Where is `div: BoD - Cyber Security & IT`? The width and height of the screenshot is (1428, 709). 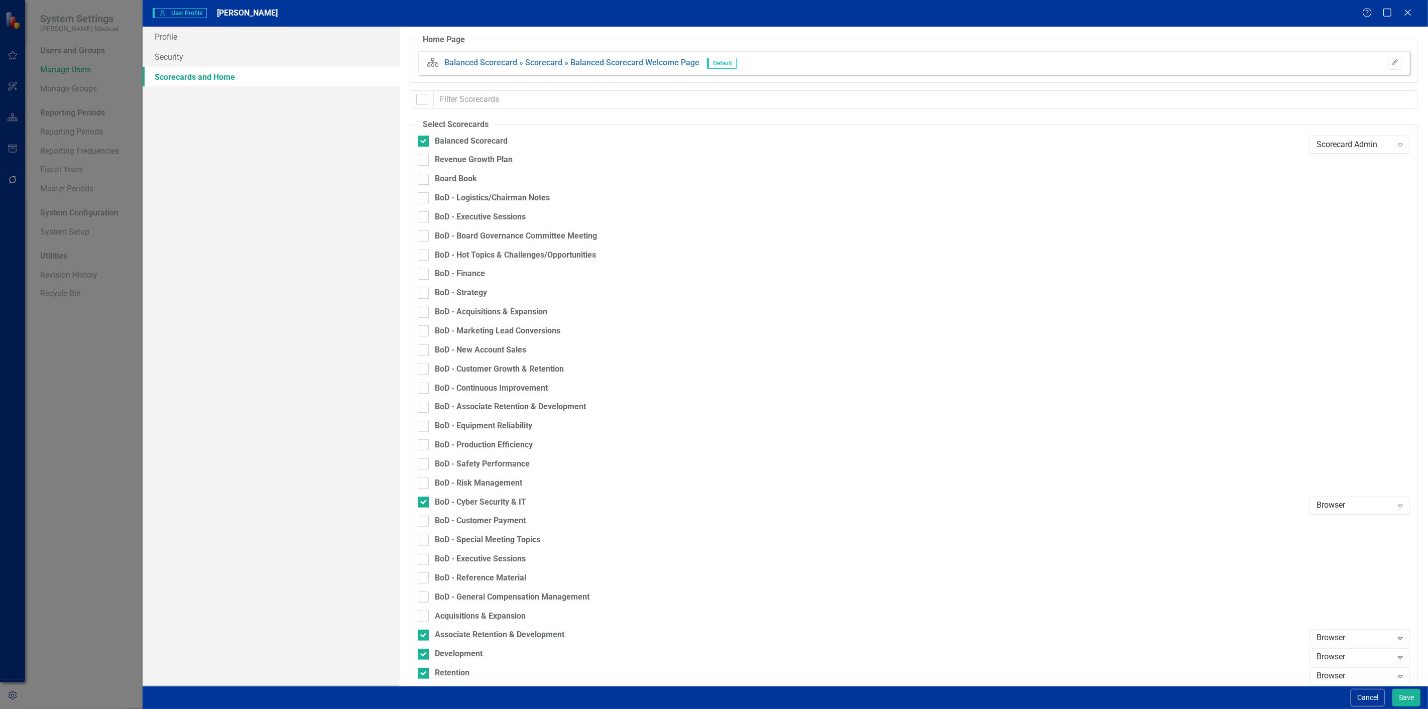 div: BoD - Cyber Security & IT is located at coordinates (480, 502).